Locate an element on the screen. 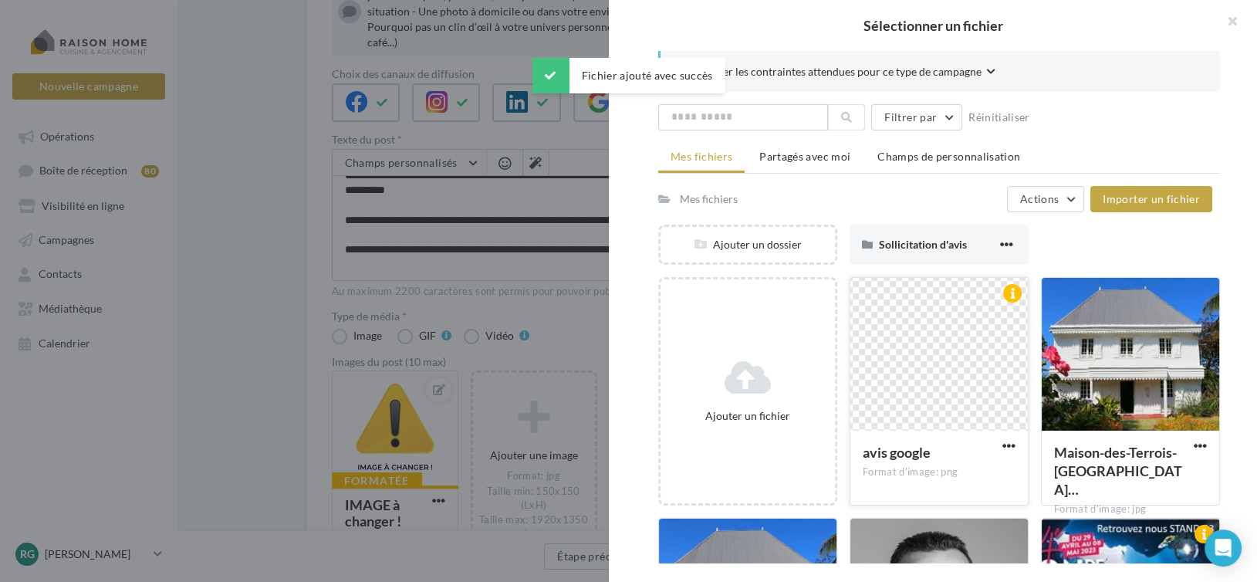 Image resolution: width=1257 pixels, height=582 pixels. div: Format d'image: png is located at coordinates (939, 472).